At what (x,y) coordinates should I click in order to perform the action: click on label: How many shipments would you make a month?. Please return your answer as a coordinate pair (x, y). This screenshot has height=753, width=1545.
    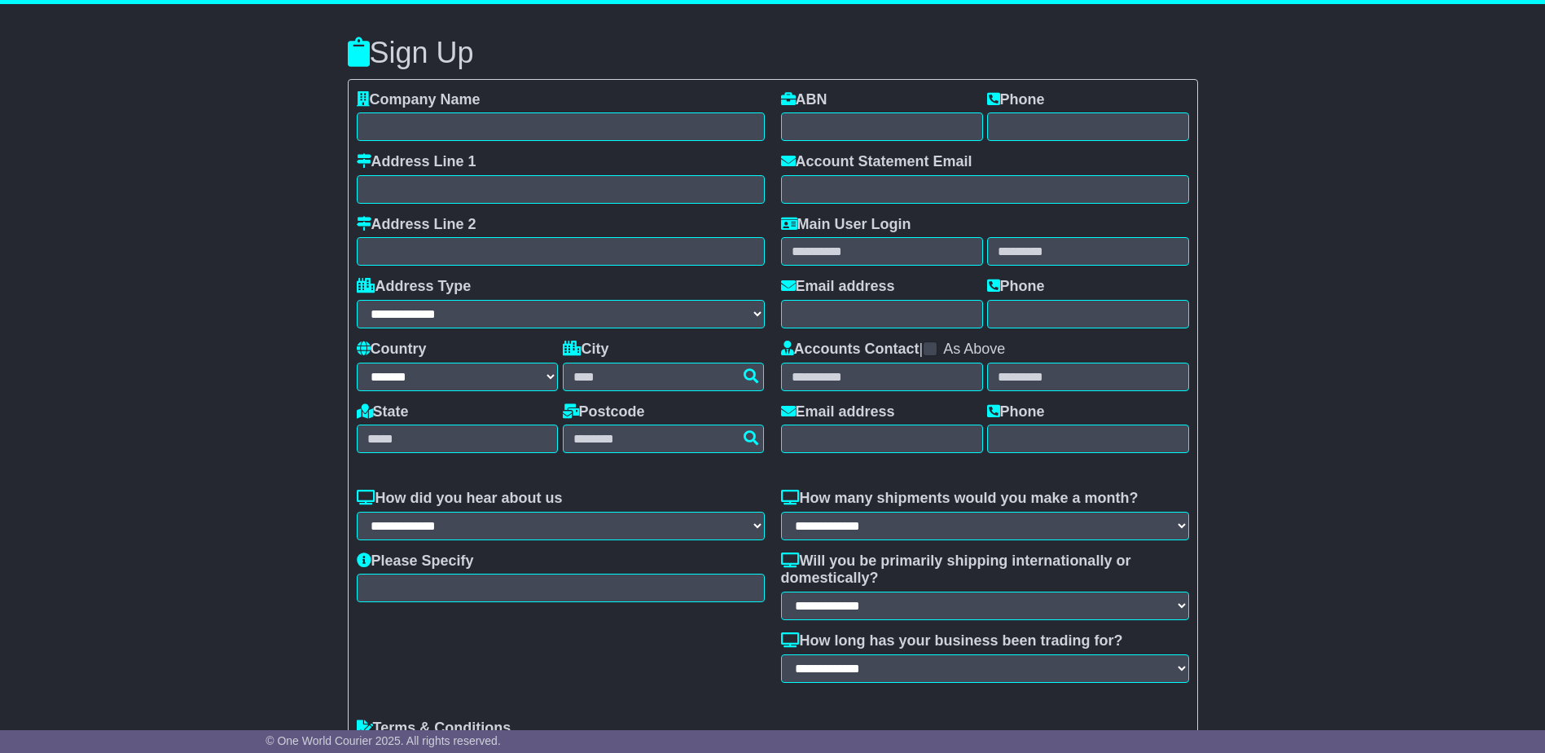
    Looking at the image, I should click on (959, 498).